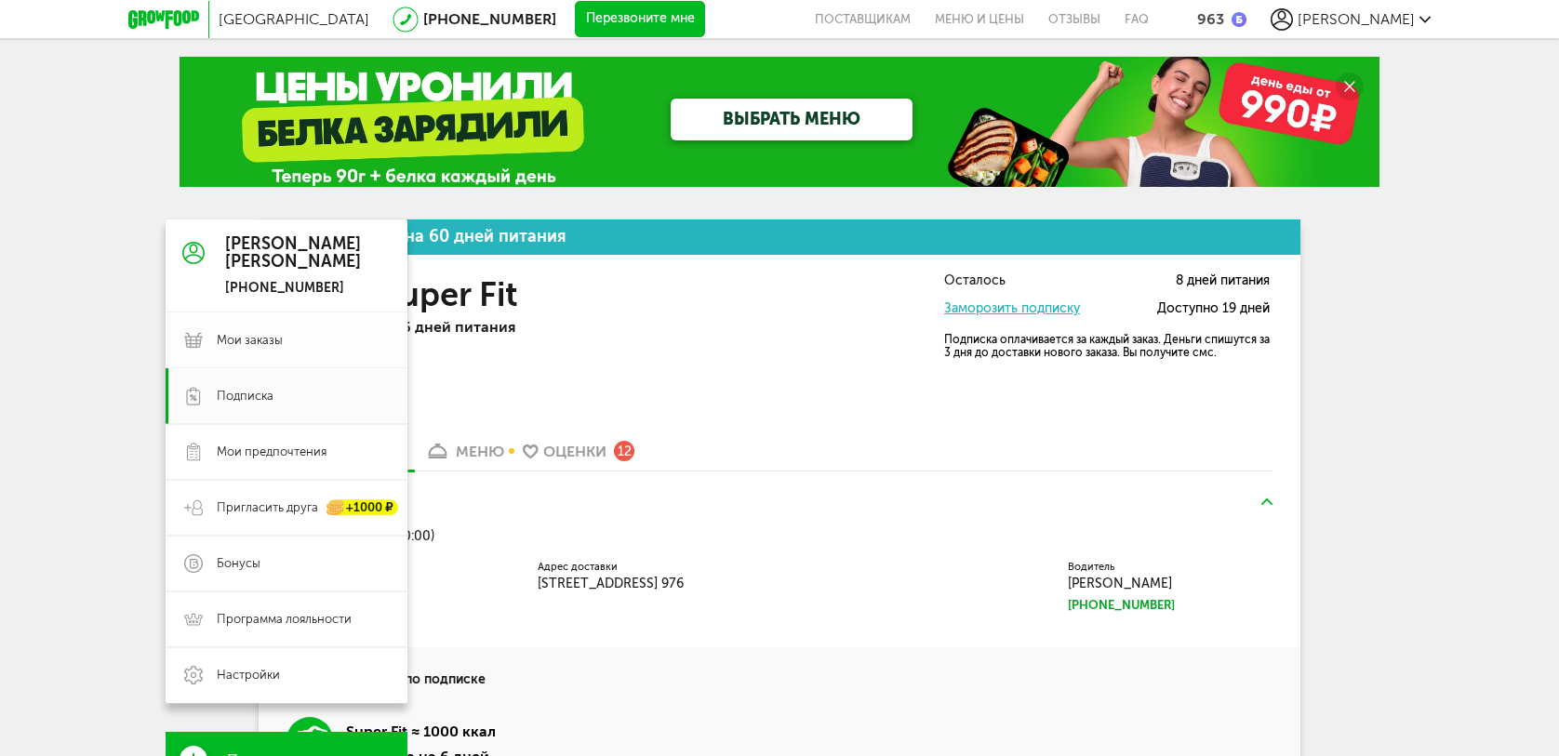  Describe the element at coordinates (286, 508) in the screenshot. I see `a: Пригласить друга +1000 ₽` at that location.